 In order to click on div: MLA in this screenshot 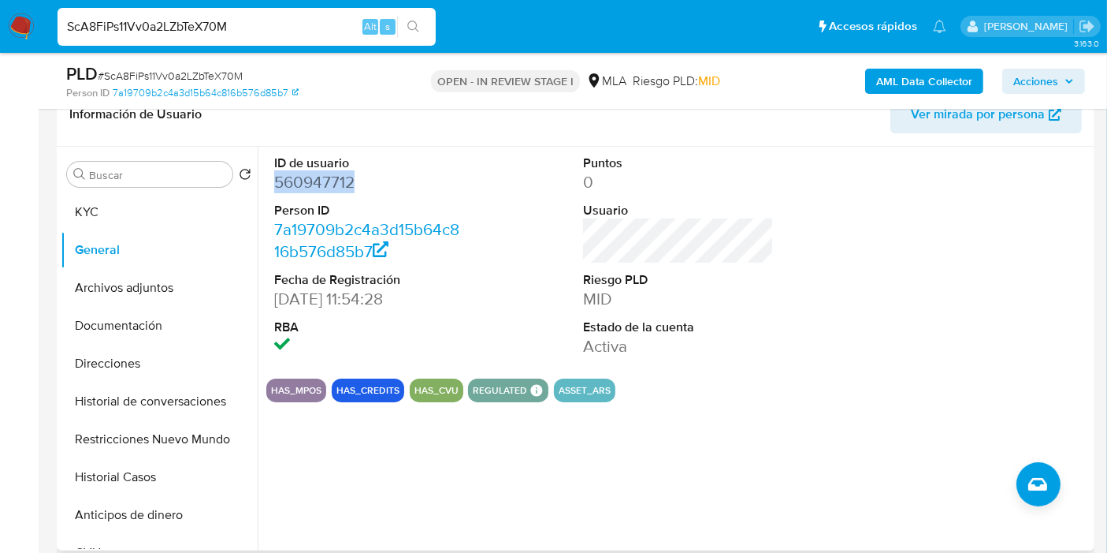, I will do `click(606, 81)`.